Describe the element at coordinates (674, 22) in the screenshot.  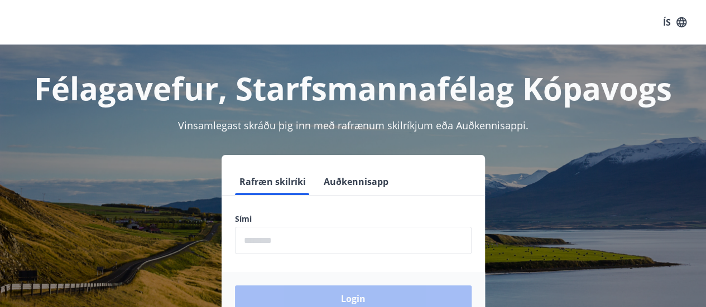
I see `button: ÍS` at that location.